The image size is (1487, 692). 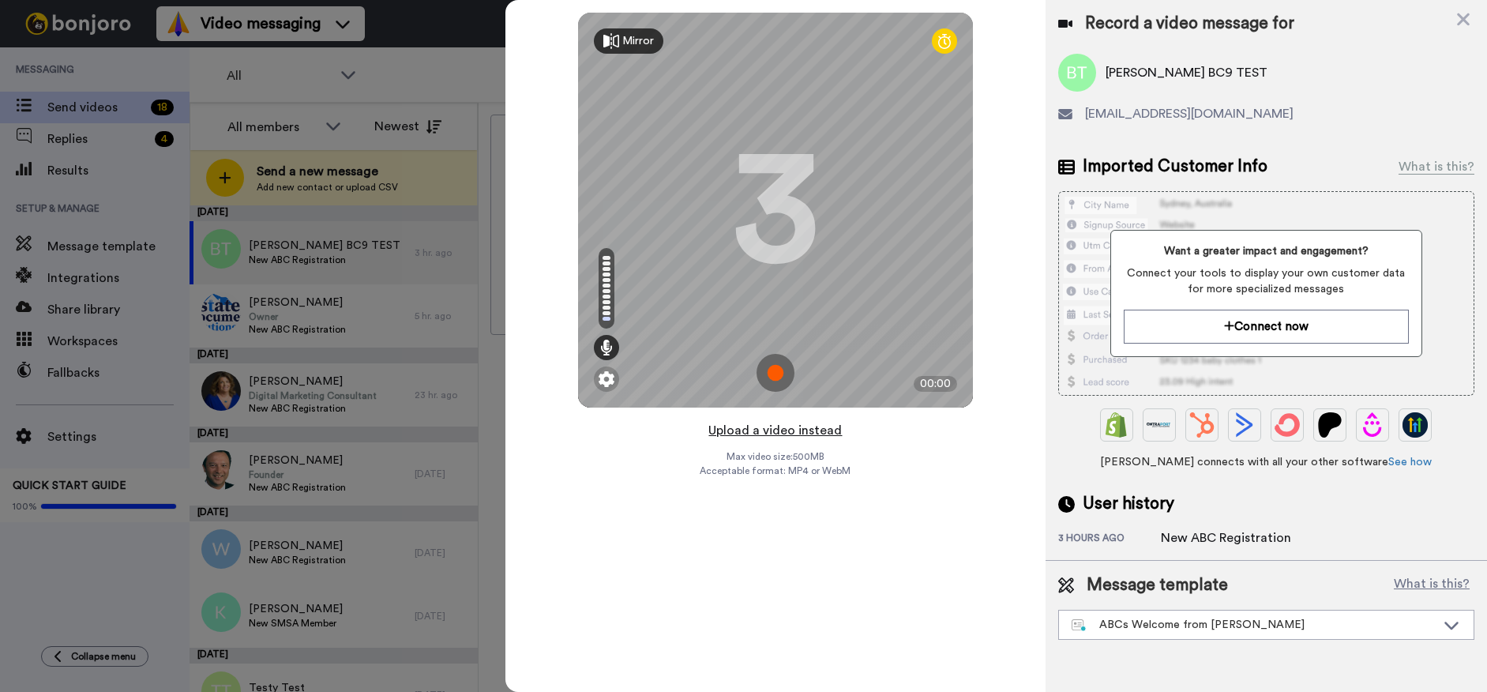 I want to click on span: Want a greater impact and engagement?, so click(x=1266, y=251).